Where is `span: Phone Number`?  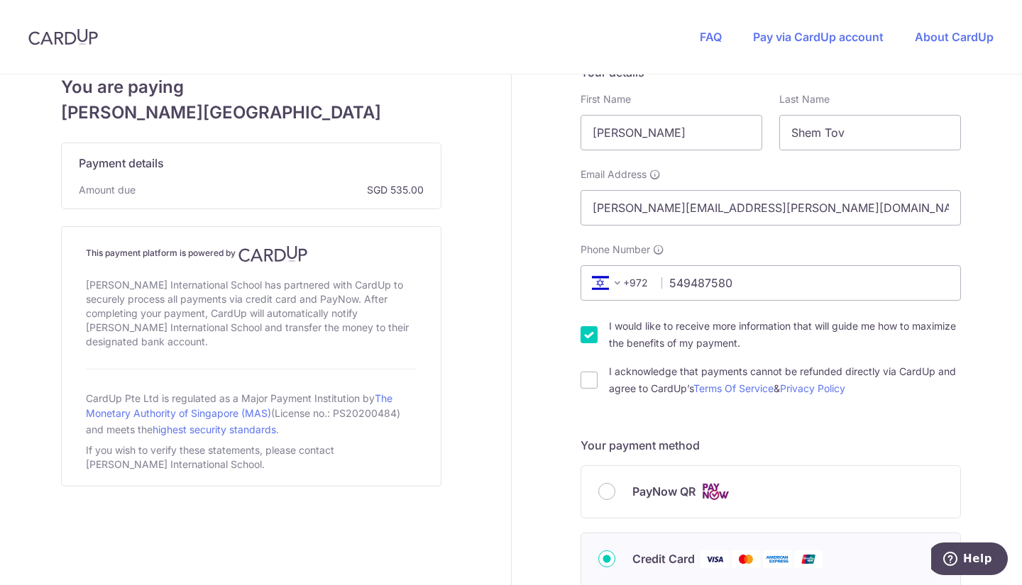
span: Phone Number is located at coordinates (615, 250).